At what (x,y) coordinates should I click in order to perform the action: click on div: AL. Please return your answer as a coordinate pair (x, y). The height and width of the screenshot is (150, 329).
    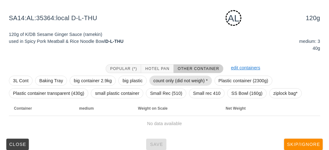
    Looking at the image, I should click on (233, 18).